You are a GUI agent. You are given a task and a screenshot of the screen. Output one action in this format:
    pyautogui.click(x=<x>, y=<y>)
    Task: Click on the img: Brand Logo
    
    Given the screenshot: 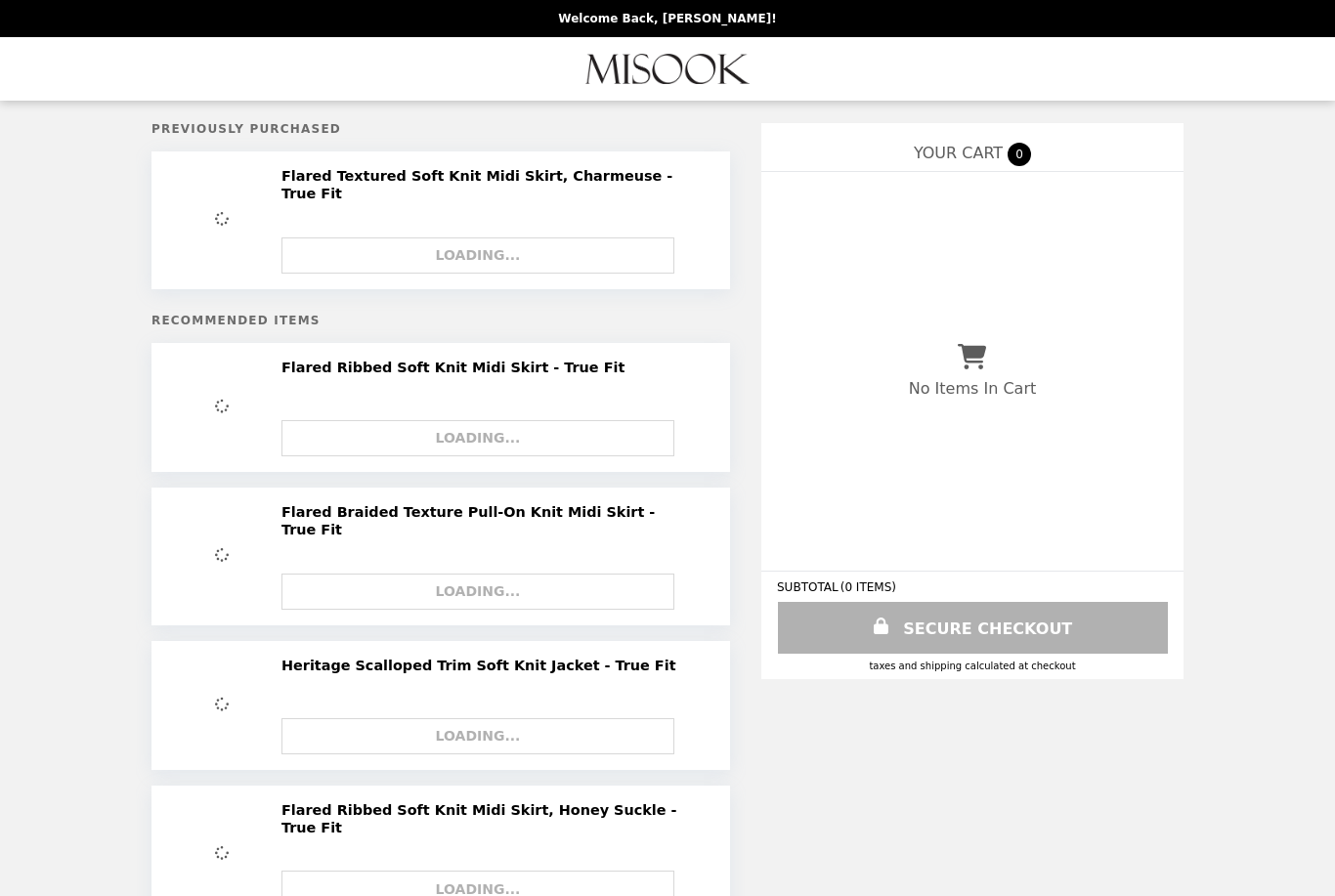 What is the action you would take?
    pyautogui.click(x=668, y=69)
    